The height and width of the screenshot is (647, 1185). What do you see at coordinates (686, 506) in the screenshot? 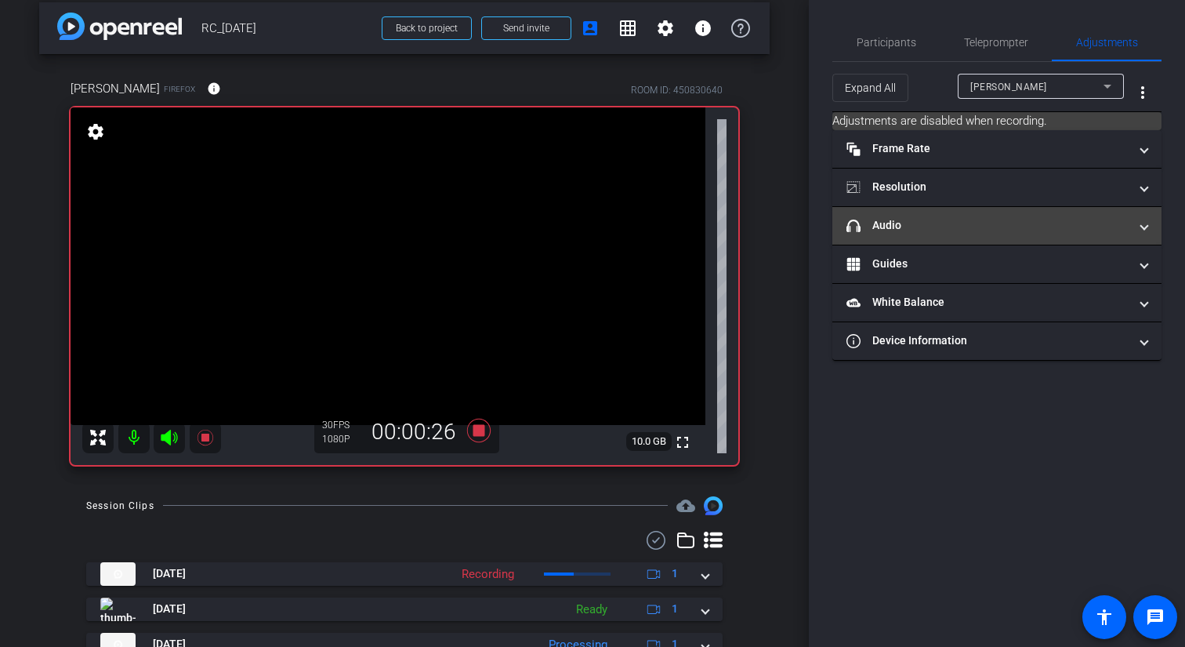
I see `span: Destinations for your clips` at bounding box center [686, 506].